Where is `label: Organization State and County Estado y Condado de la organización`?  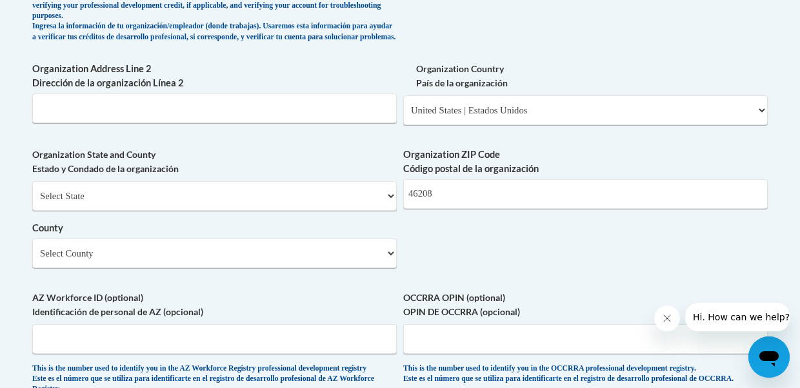 label: Organization State and County Estado y Condado de la organización is located at coordinates (214, 162).